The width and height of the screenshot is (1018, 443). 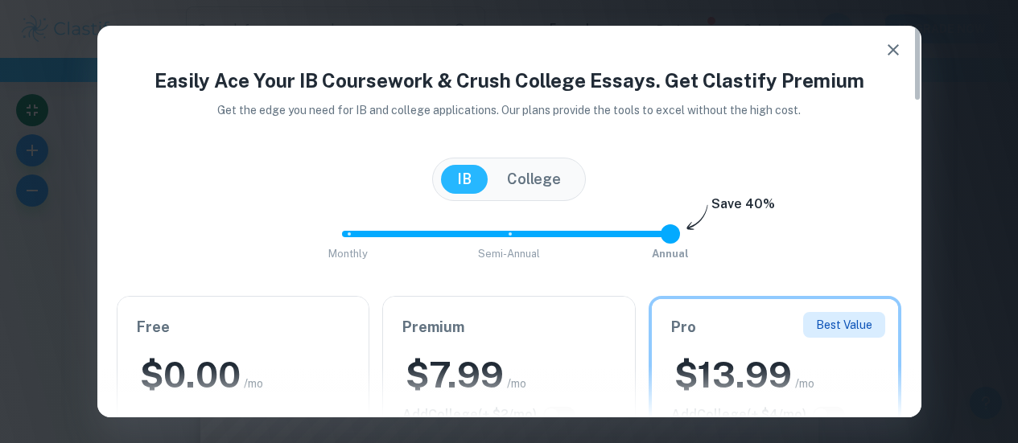 What do you see at coordinates (733, 375) in the screenshot?
I see `h2: $ 13.99` at bounding box center [733, 375].